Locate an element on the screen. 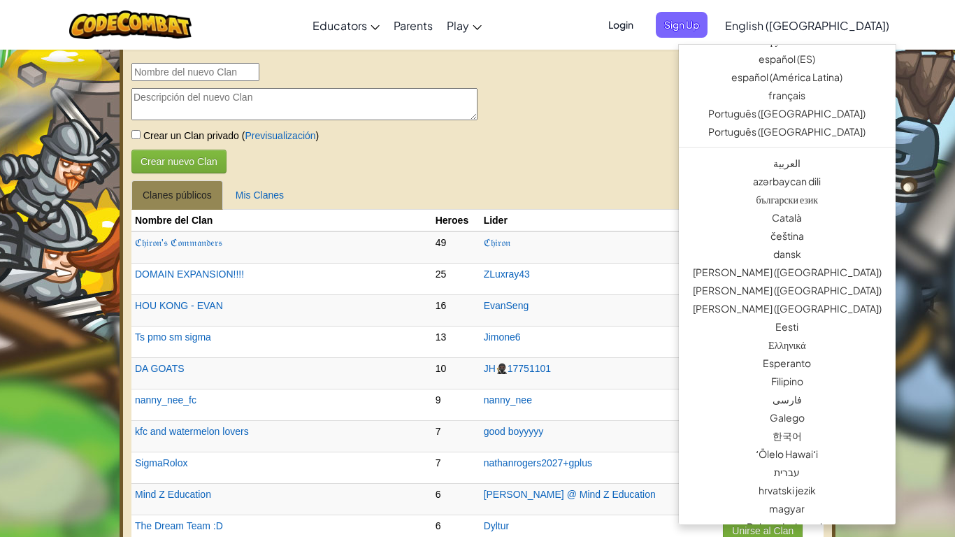 The width and height of the screenshot is (955, 537). td: 49 is located at coordinates (456, 247).